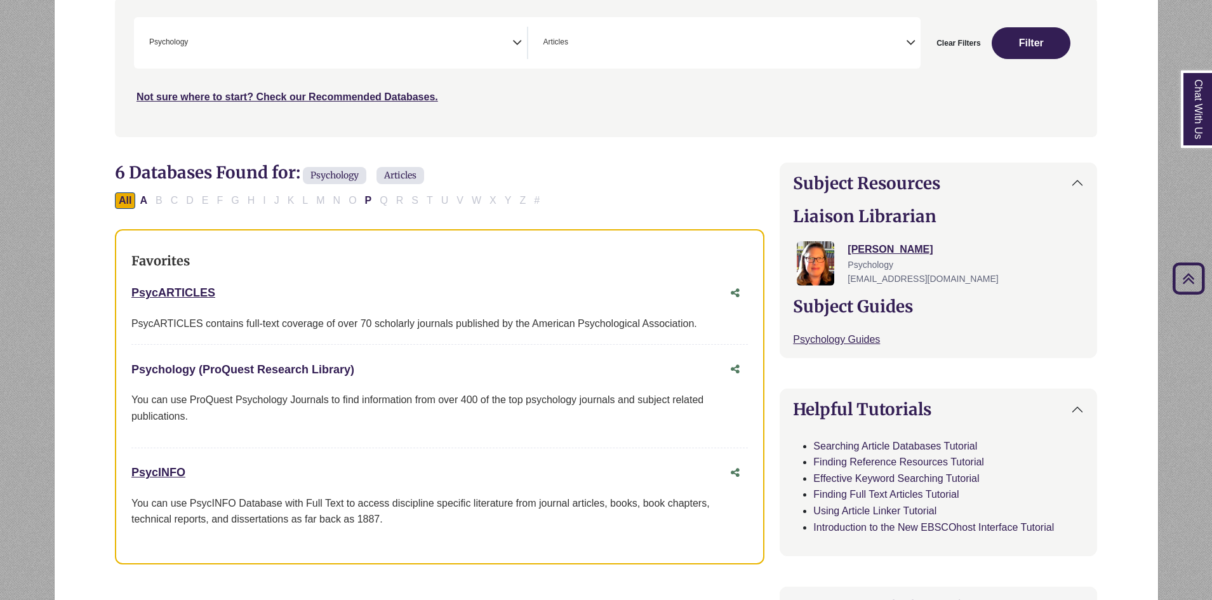 The width and height of the screenshot is (1212, 600). I want to click on button: Helpful Tutorials, so click(938, 409).